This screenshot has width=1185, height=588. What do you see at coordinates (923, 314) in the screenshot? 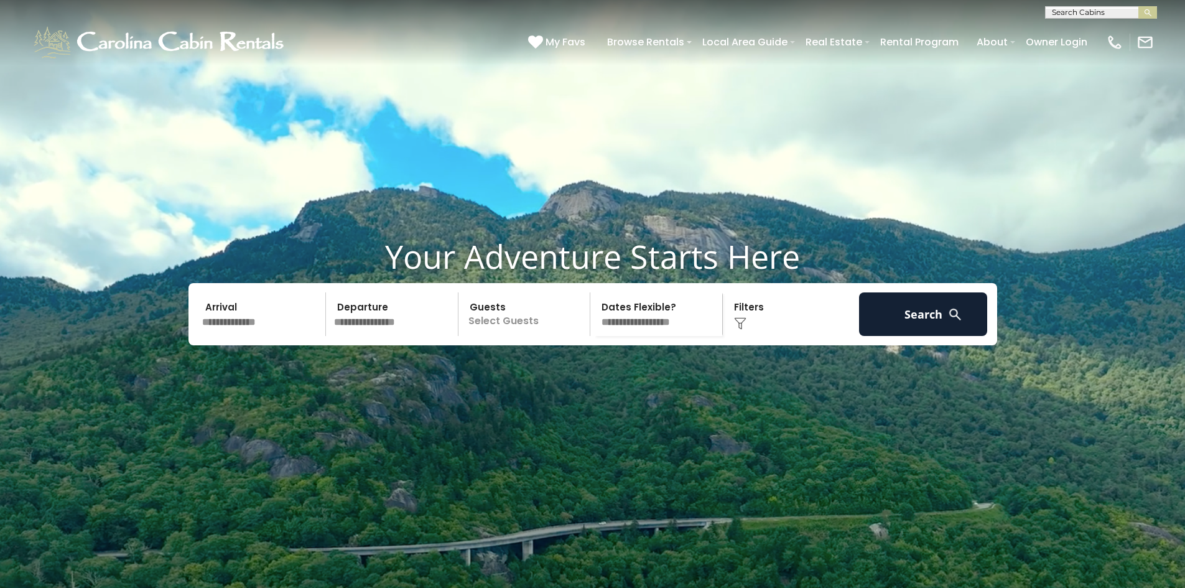
I see `button: Search` at bounding box center [923, 314].